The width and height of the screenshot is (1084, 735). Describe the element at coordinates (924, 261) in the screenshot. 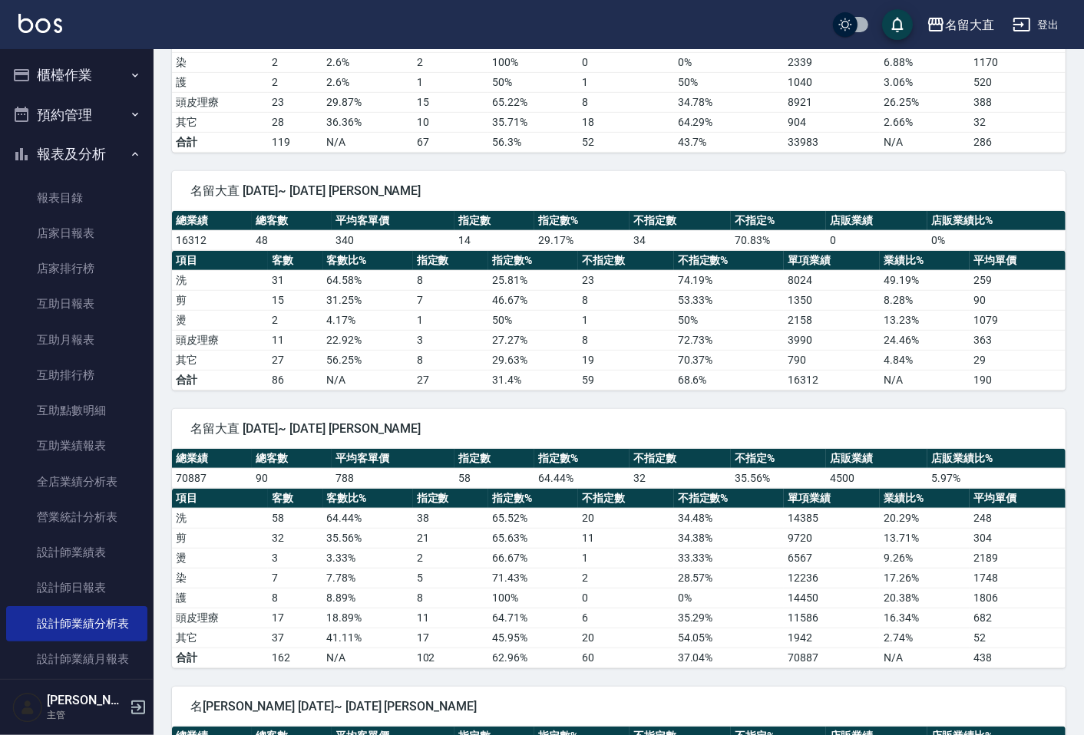

I see `th: 業績比%` at that location.